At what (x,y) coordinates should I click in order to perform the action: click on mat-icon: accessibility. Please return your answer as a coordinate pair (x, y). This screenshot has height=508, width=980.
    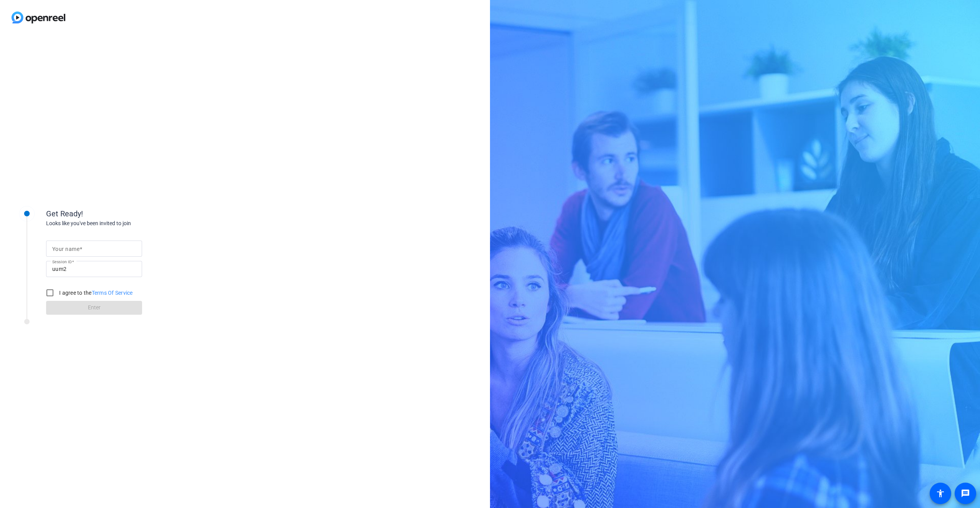
    Looking at the image, I should click on (940, 493).